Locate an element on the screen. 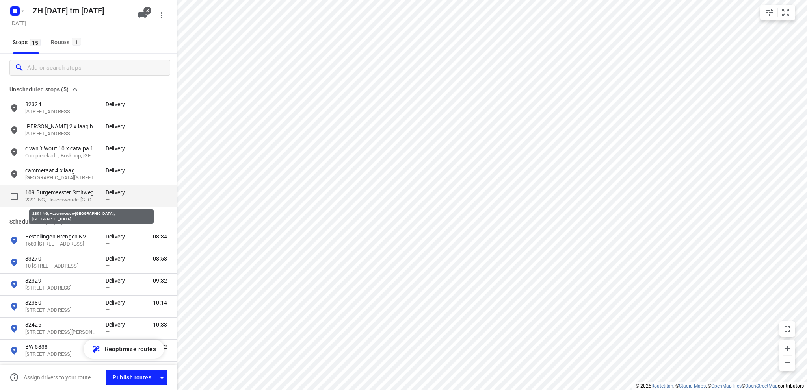 The width and height of the screenshot is (807, 390). button: 3 is located at coordinates (143, 15).